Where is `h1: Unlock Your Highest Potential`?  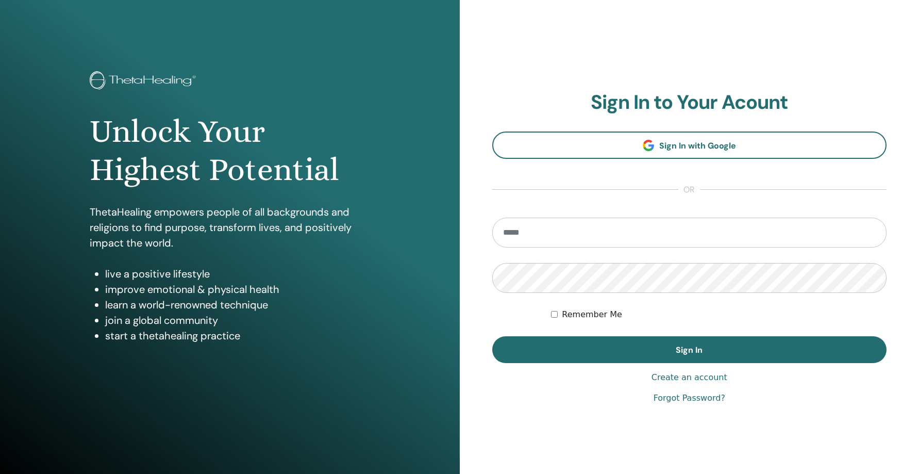 h1: Unlock Your Highest Potential is located at coordinates (230, 151).